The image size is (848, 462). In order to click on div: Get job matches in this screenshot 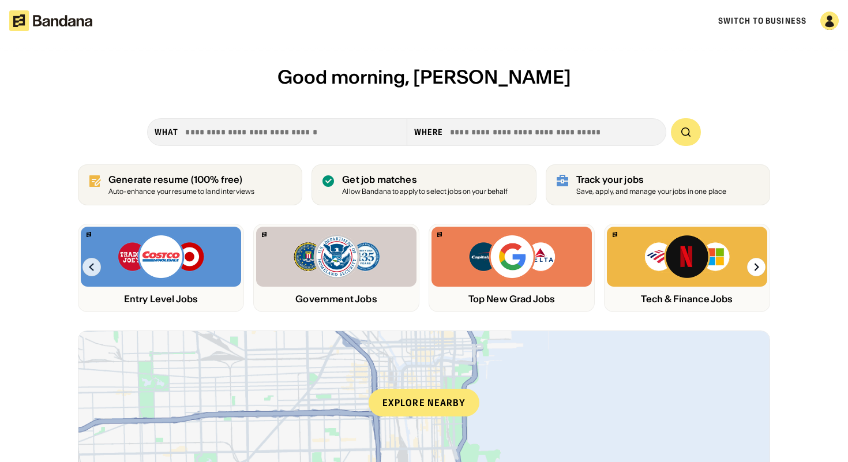, I will do `click(424, 179)`.